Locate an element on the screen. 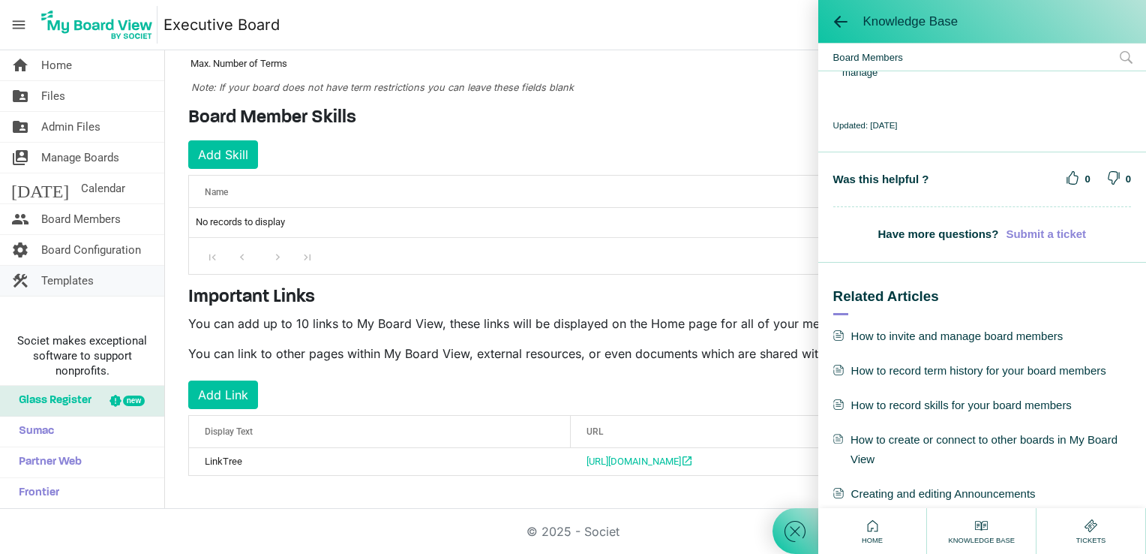 This screenshot has width=1146, height=554. span: How to record skills for your board members is located at coordinates (982, 405).